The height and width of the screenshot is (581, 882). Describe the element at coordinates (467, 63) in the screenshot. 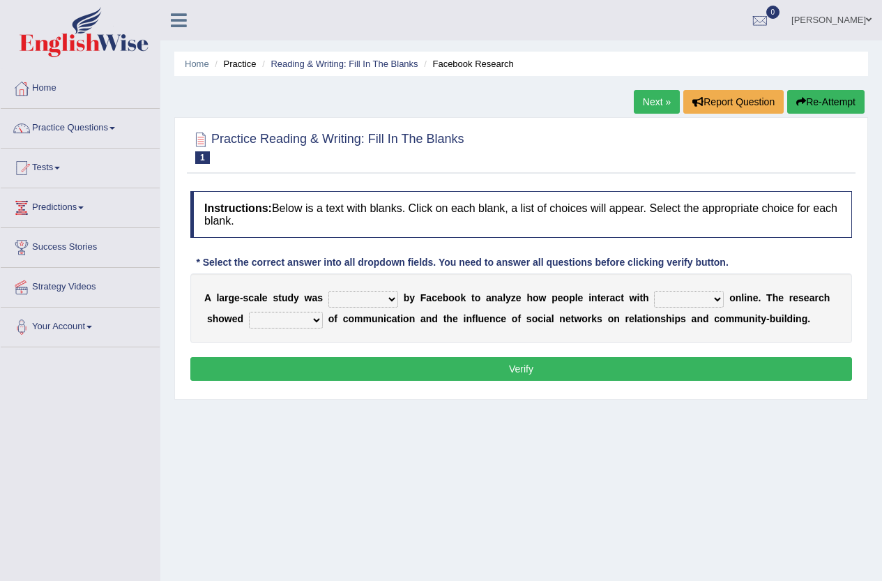

I see `li: Facebook Research` at that location.